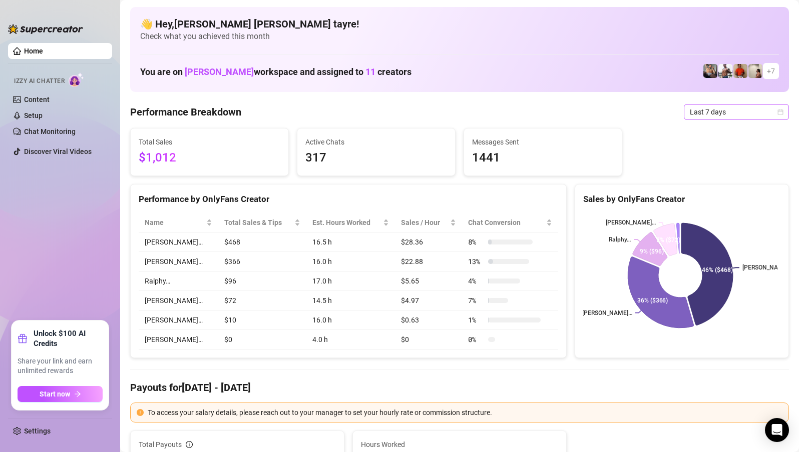  What do you see at coordinates (476, 340) in the screenshot?
I see `span: 0 %` at bounding box center [476, 340].